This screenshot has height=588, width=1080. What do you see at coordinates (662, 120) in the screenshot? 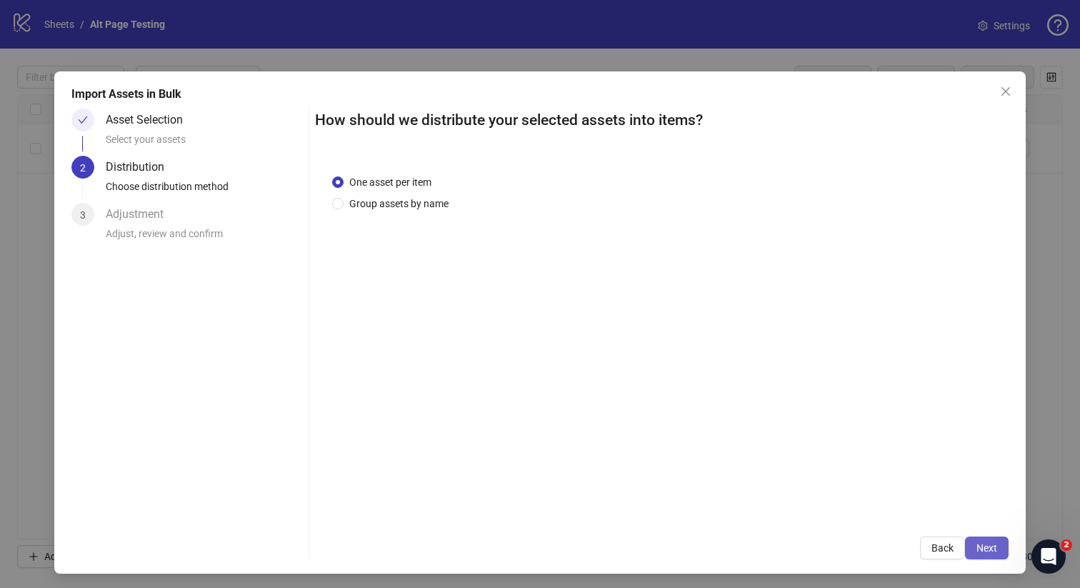
I see `h2: How should we distribute your selected assets into items?` at bounding box center [662, 120].